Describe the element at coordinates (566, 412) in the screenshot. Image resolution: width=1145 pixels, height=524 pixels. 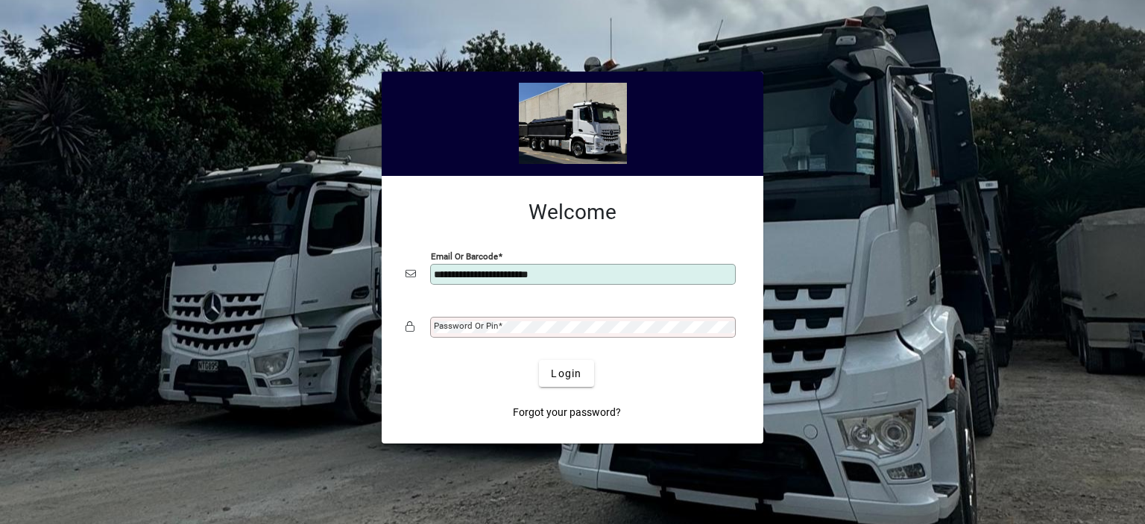
I see `a: Forgot your password?` at that location.